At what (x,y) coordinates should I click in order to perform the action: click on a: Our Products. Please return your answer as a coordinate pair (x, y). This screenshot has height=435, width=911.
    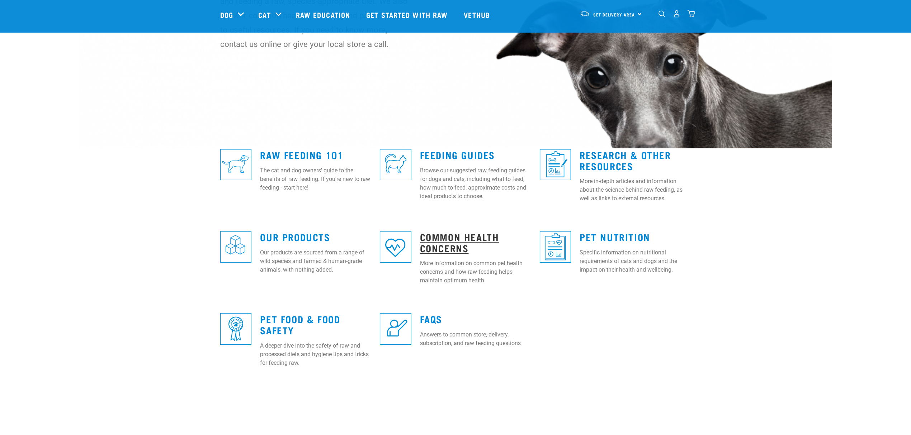
    Looking at the image, I should click on (295, 237).